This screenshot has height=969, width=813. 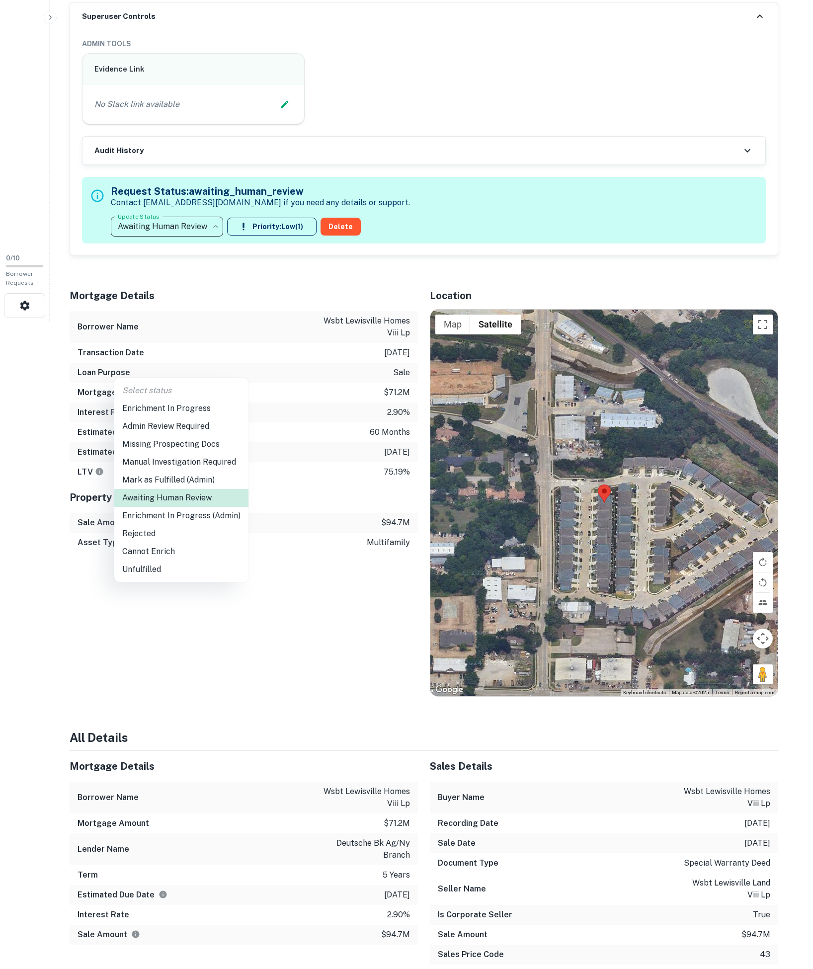 I want to click on li: Enrichment In Progress (Admin), so click(x=181, y=516).